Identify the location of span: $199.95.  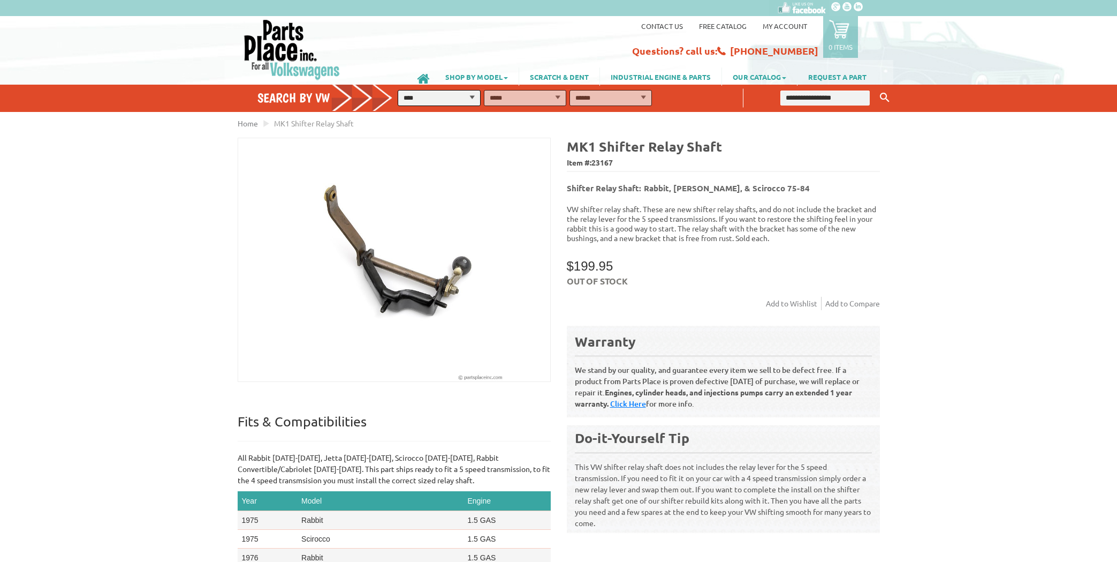
(590, 266).